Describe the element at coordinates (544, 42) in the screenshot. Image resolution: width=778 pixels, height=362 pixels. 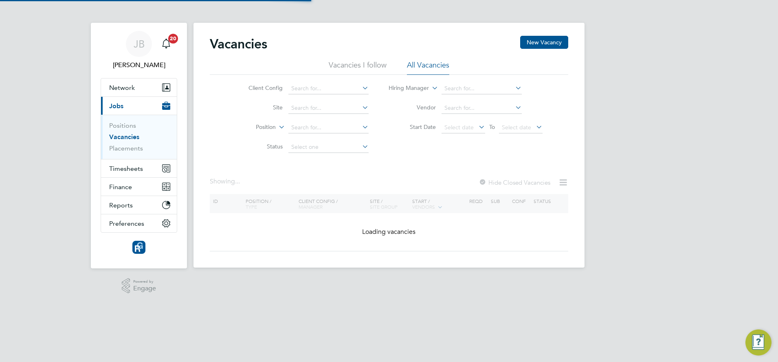
I see `button: New Vacancy` at that location.